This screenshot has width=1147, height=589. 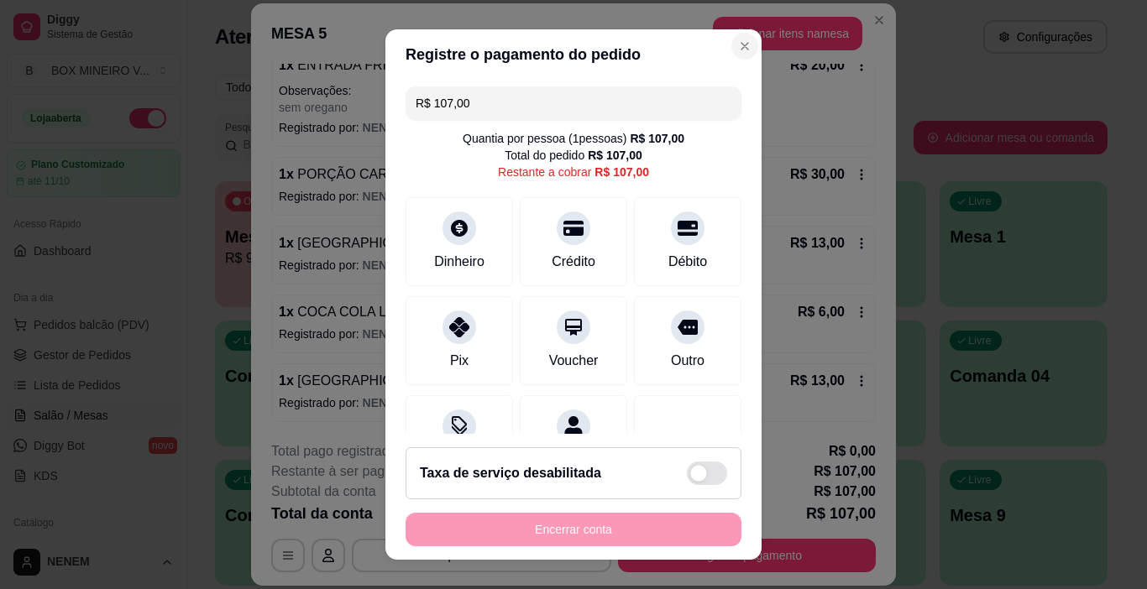 I want to click on button: Close, so click(x=745, y=46).